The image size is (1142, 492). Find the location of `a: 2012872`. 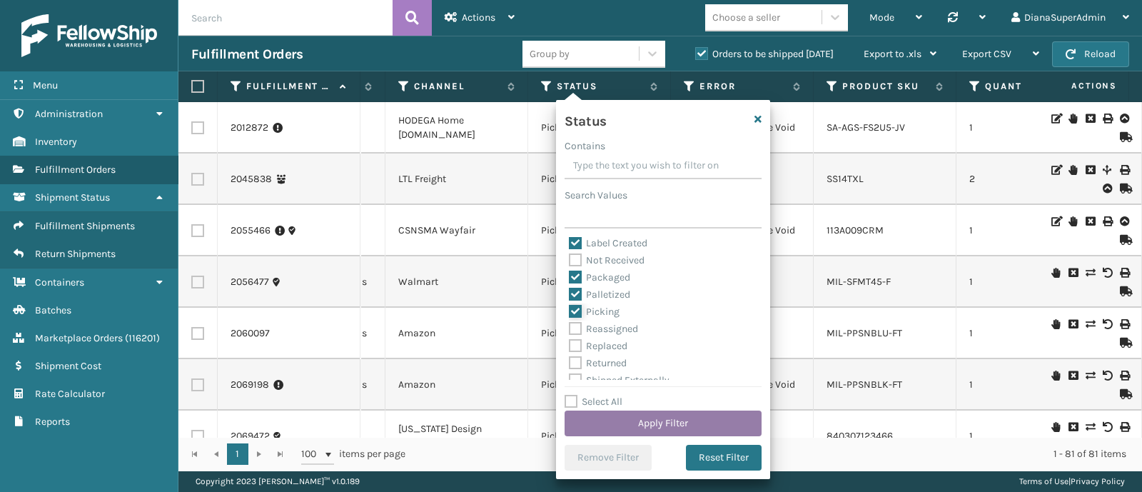

a: 2012872 is located at coordinates (249, 128).